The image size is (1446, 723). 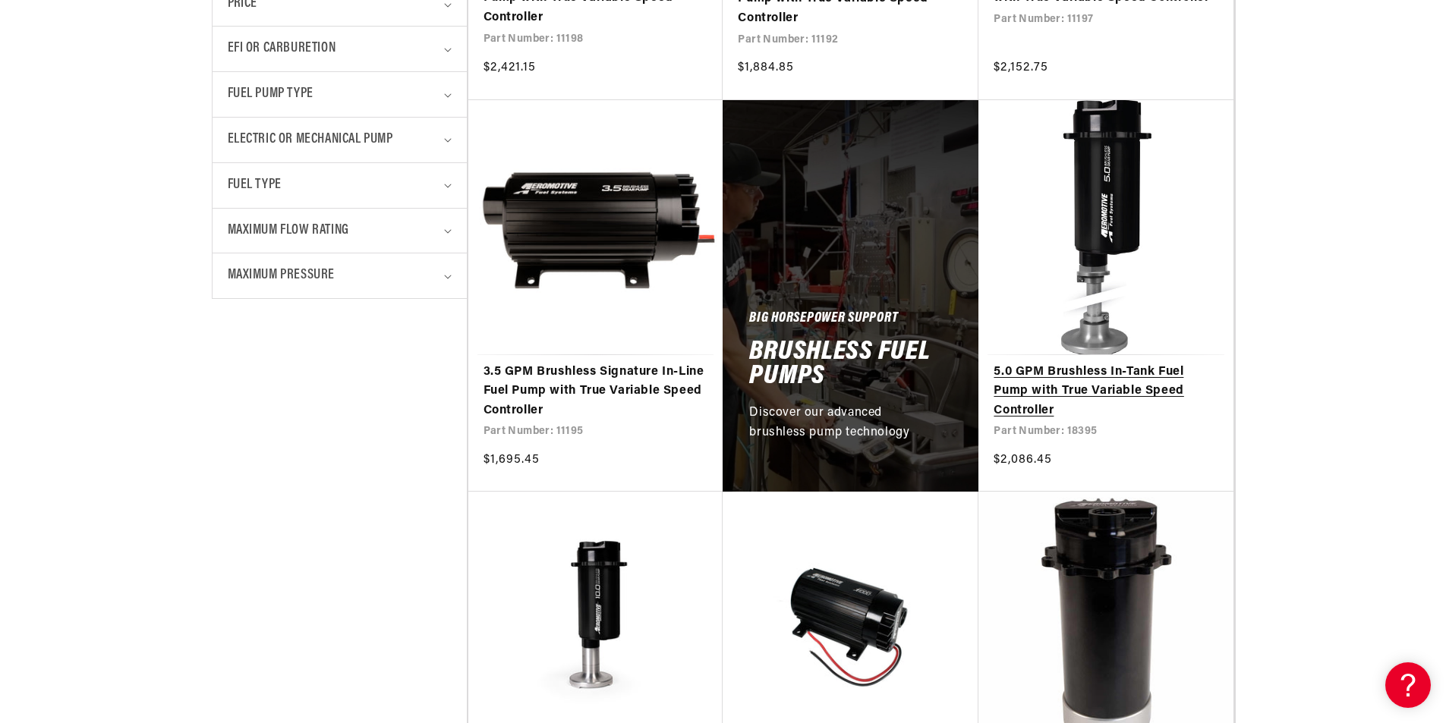 What do you see at coordinates (270, 94) in the screenshot?
I see `span: Fuel Pump Type` at bounding box center [270, 94].